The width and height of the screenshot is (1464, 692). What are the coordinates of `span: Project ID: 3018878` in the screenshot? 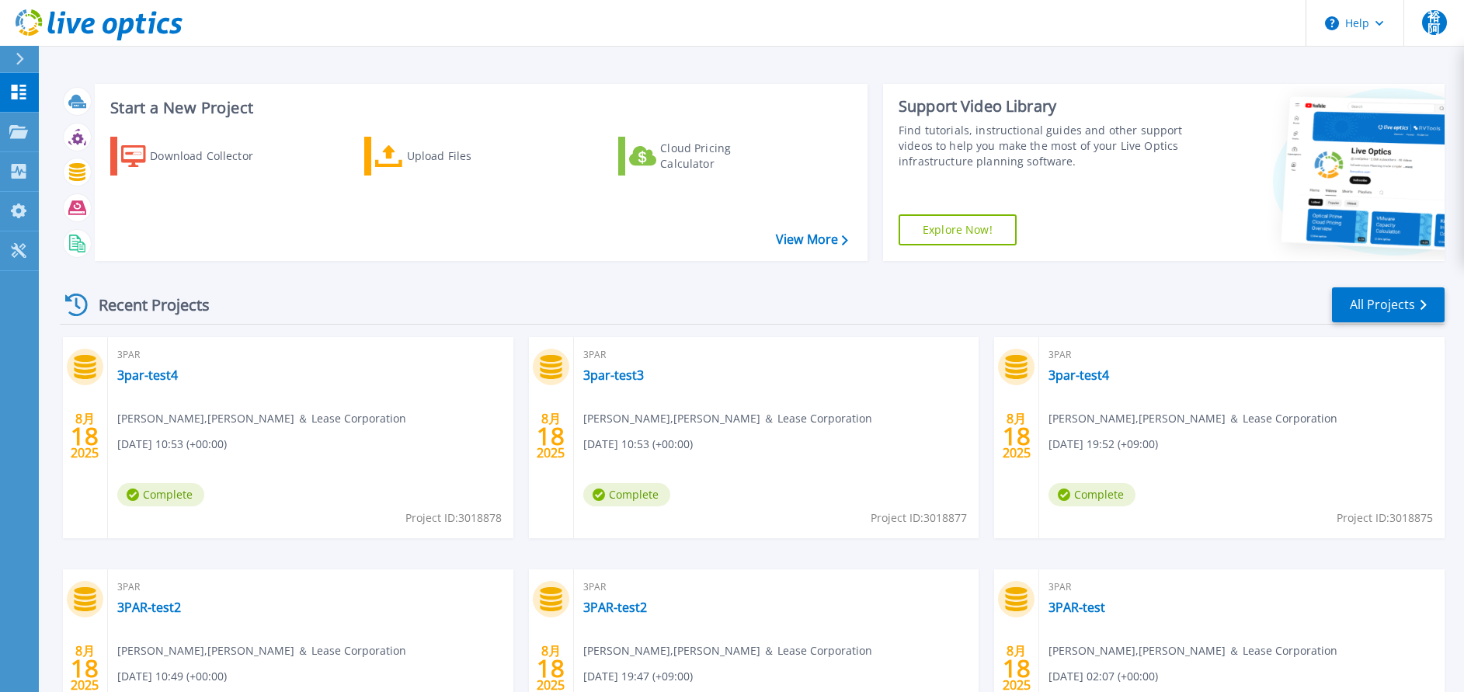 It's located at (453, 518).